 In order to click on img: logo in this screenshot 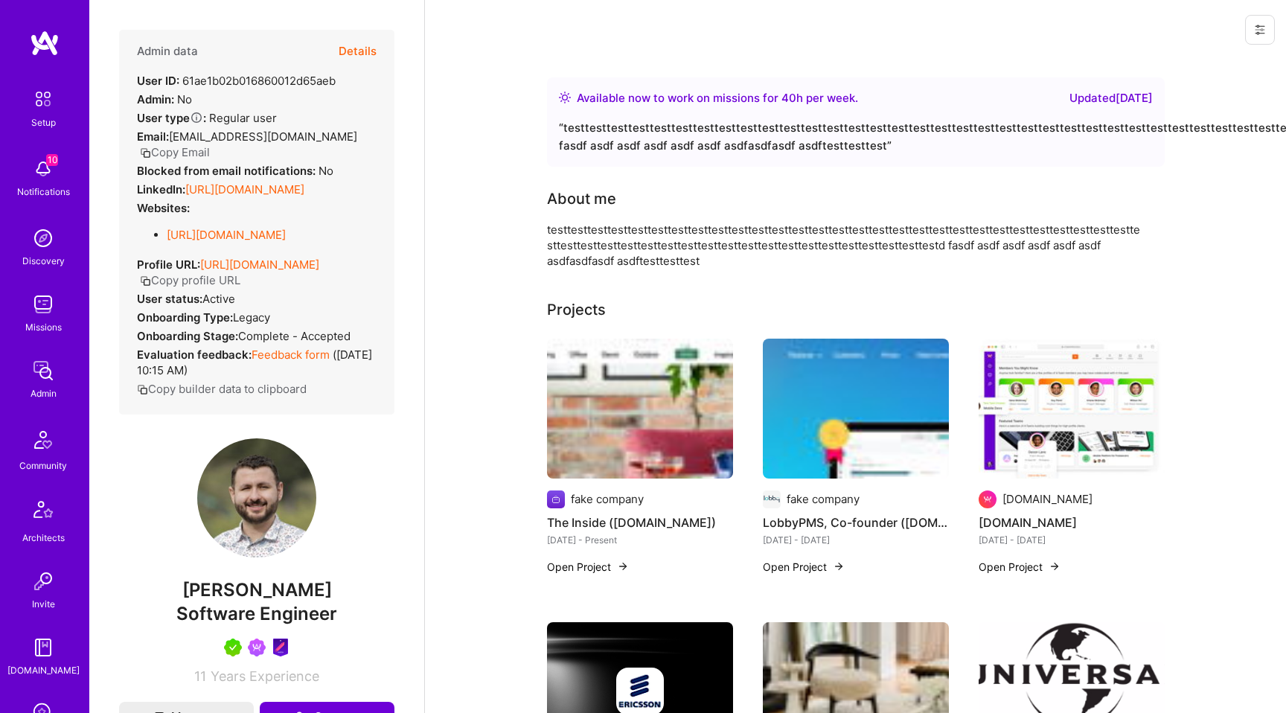, I will do `click(45, 43)`.